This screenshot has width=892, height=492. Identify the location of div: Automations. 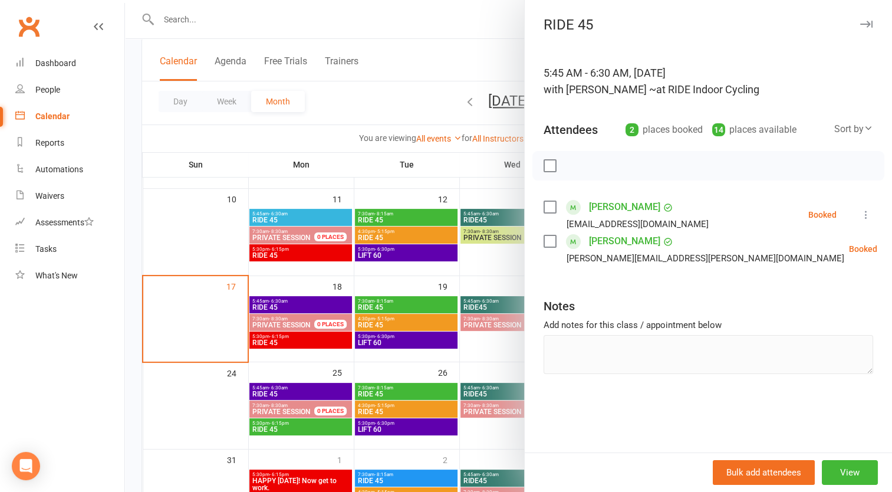
(59, 169).